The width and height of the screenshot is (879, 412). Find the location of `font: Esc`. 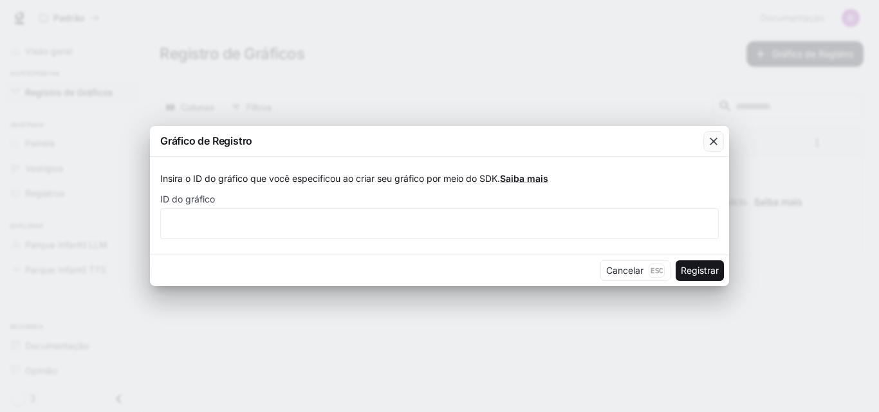

font: Esc is located at coordinates (656, 271).